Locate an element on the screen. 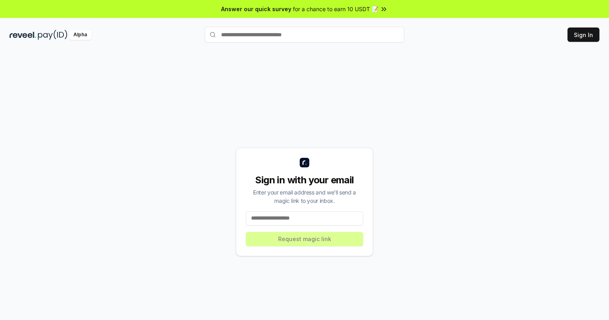 Image resolution: width=609 pixels, height=320 pixels. span: for a chance to earn 10 USDT 📝 is located at coordinates (335, 9).